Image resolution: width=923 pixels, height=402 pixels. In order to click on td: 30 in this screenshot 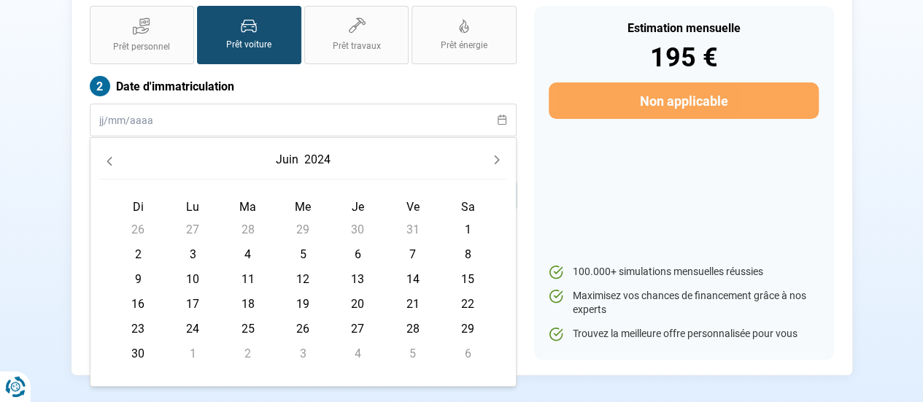, I will do `click(138, 353)`.